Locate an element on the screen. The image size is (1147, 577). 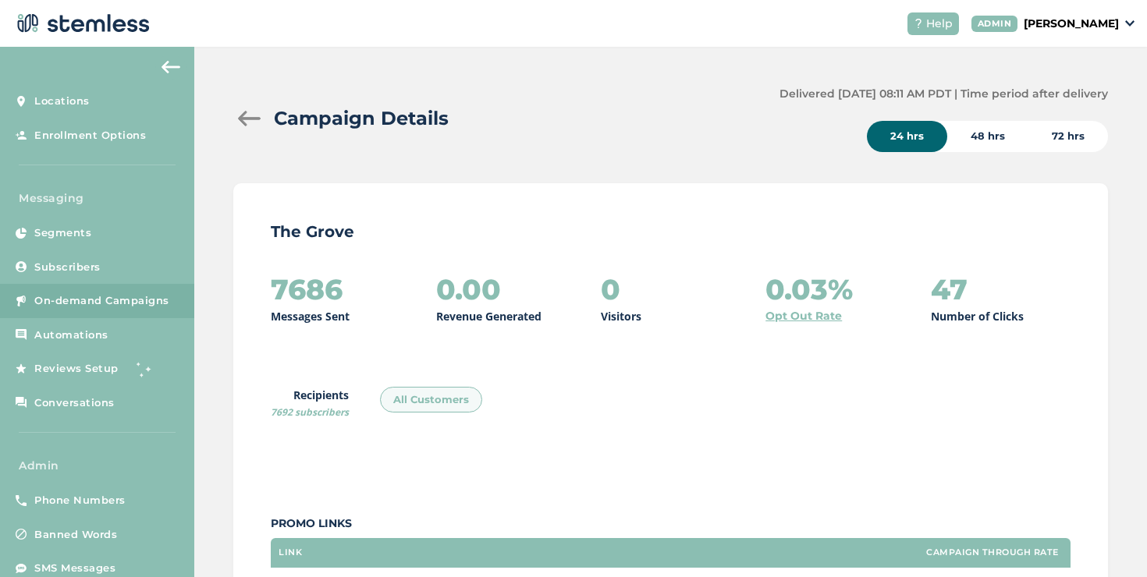
h2: 0 is located at coordinates (610, 289).